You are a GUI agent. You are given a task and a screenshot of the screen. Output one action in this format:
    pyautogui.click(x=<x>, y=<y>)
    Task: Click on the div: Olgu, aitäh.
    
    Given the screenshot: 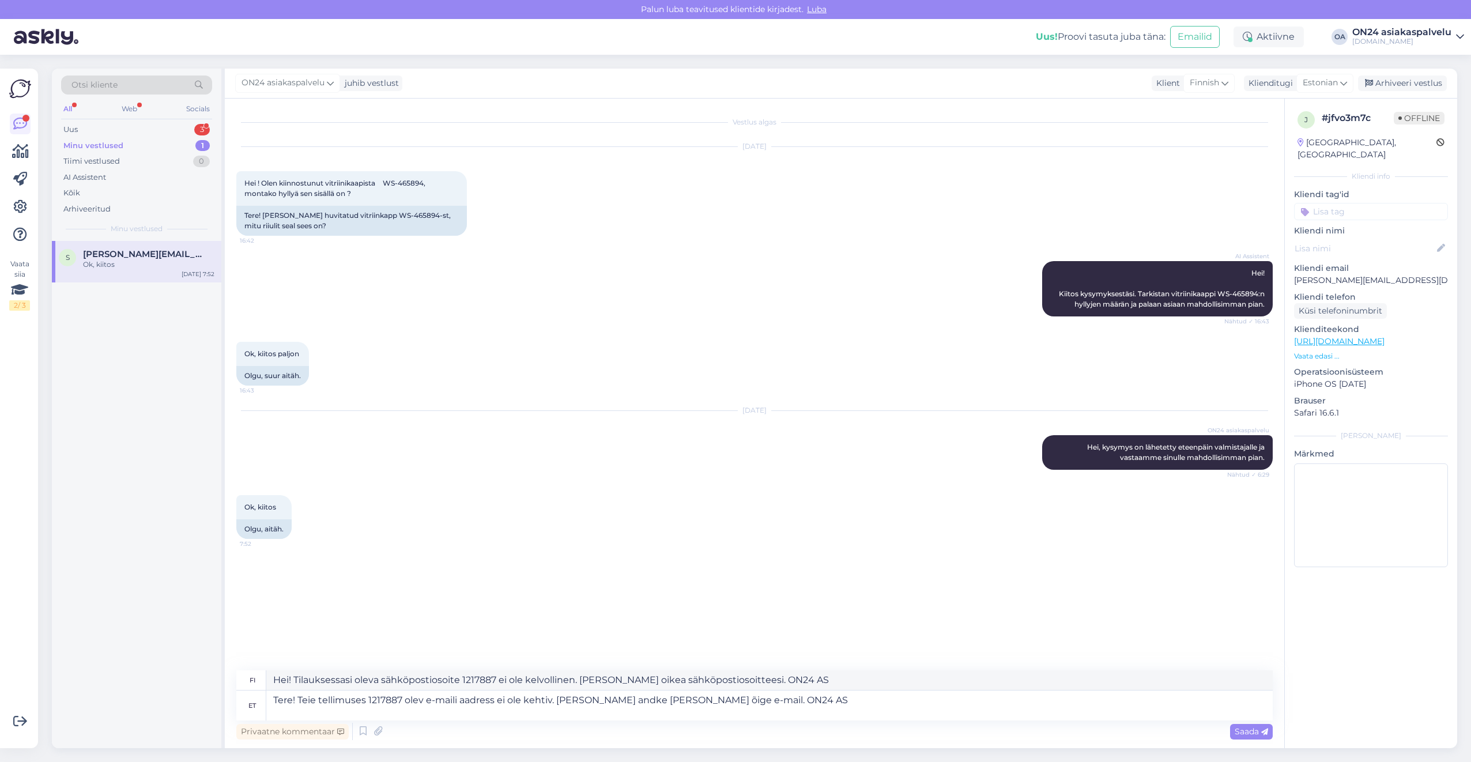 What is the action you would take?
    pyautogui.click(x=264, y=529)
    